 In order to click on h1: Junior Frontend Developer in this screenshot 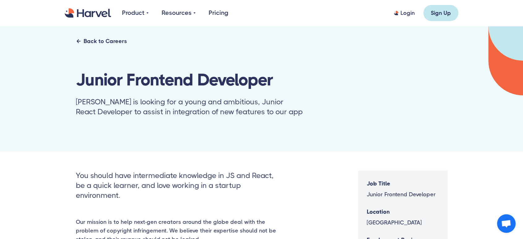, I will do `click(190, 80)`.